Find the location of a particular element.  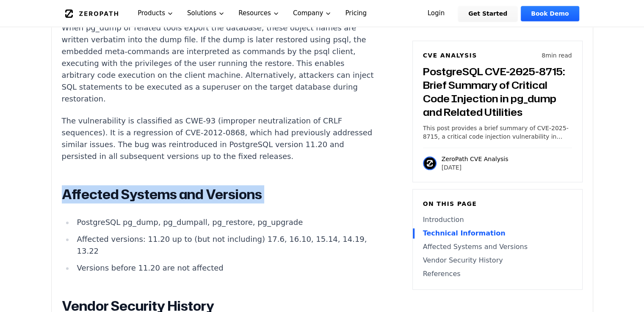

p: 8 min read is located at coordinates (556, 55).